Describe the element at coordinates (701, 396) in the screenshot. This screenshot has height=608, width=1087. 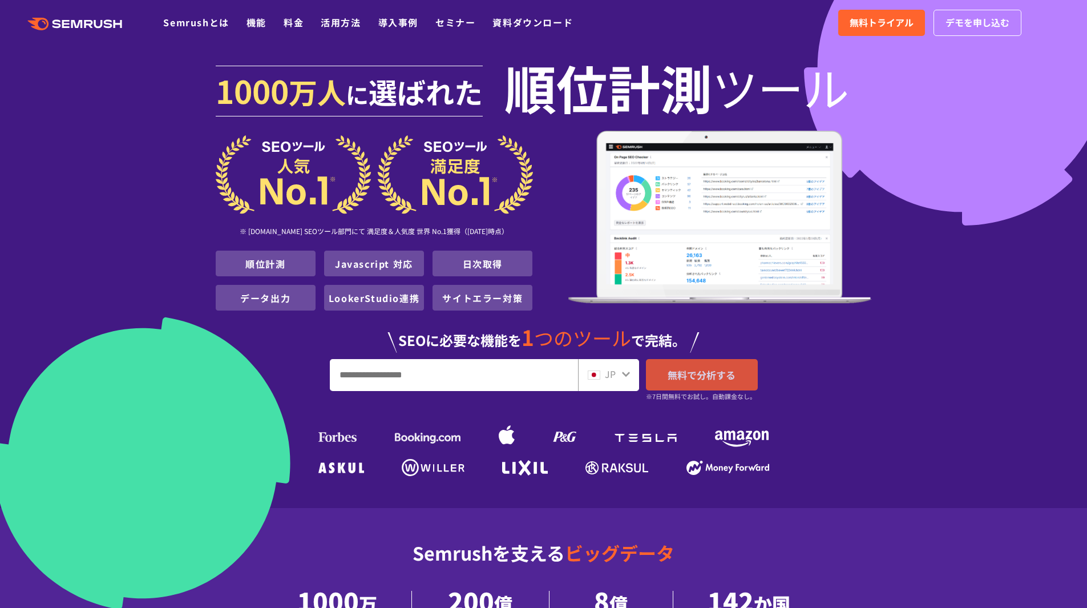
I see `small: ※7日間無料でお試し。自動課金なし。` at that location.